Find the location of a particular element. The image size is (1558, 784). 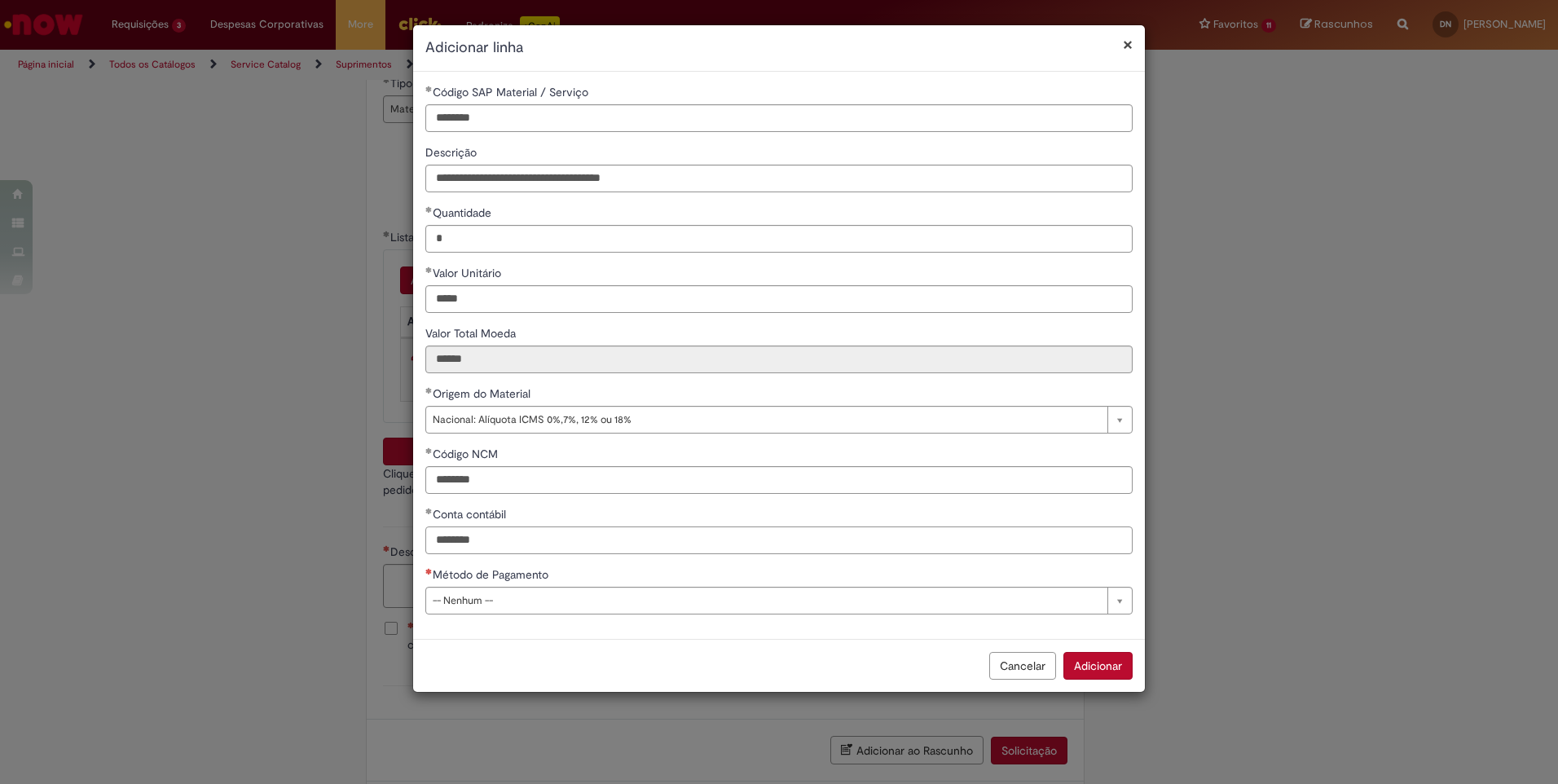

span: Código NCM is located at coordinates (467, 453).